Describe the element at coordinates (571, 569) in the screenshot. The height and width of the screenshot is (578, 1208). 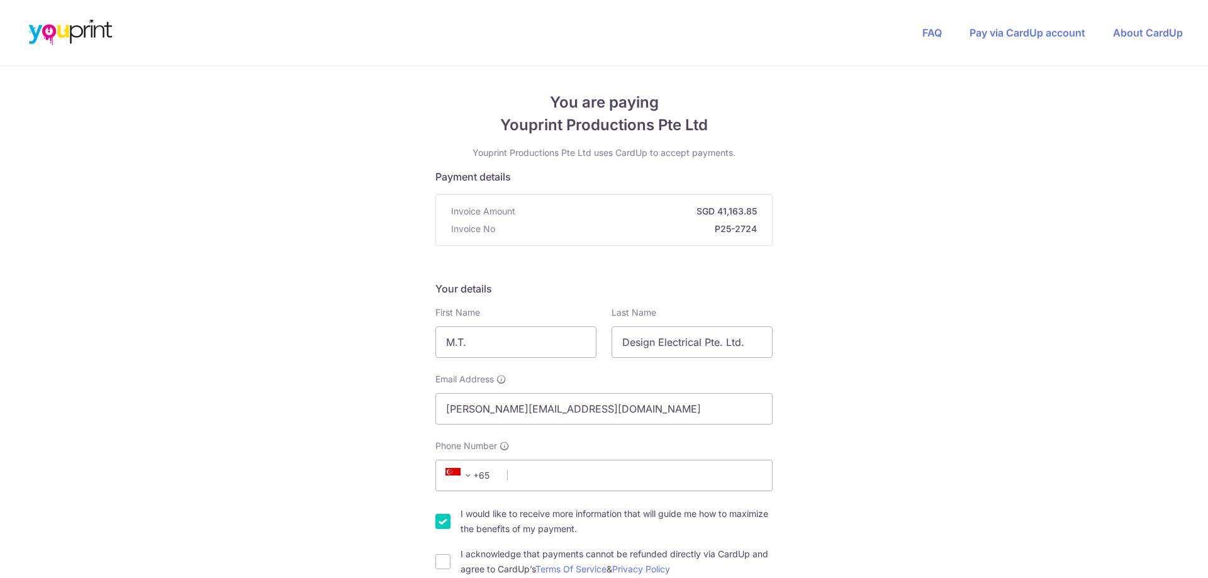
I see `a: Terms Of Service` at that location.